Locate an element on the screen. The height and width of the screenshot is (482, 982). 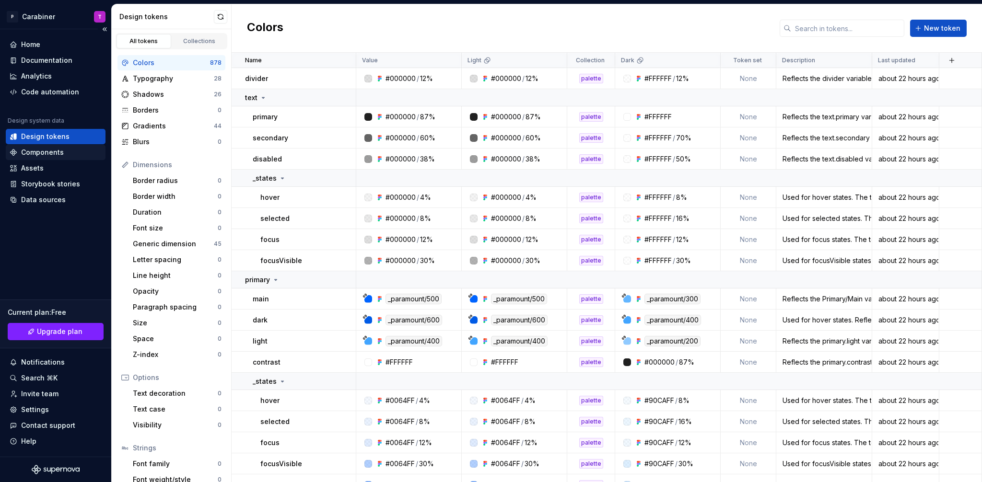
a: Data sources is located at coordinates (56, 200).